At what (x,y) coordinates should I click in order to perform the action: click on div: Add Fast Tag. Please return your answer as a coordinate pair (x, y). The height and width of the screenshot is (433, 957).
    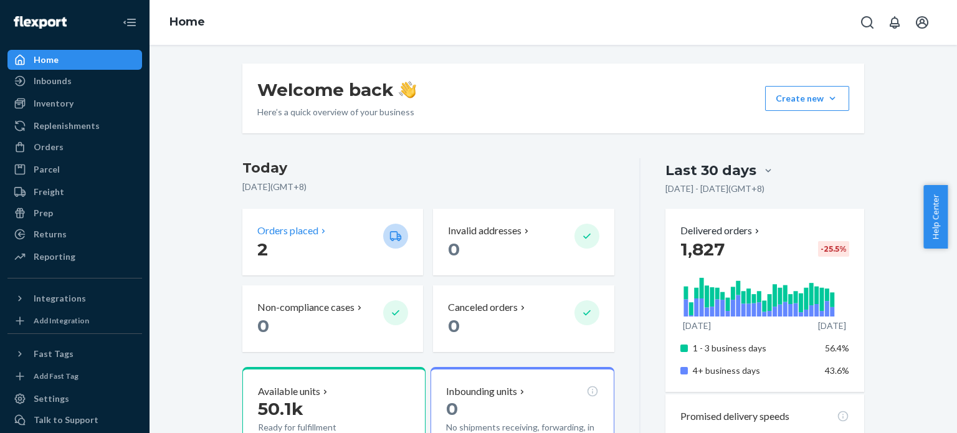
    Looking at the image, I should click on (56, 376).